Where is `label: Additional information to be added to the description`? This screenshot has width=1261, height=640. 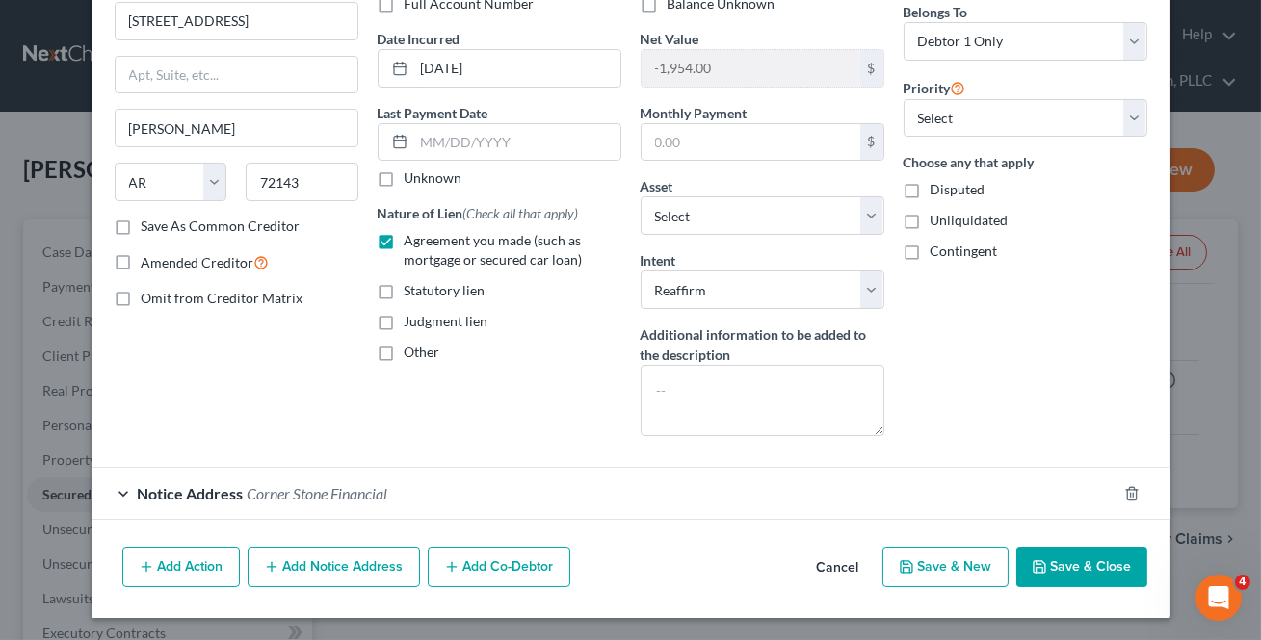
label: Additional information to be added to the description is located at coordinates (762, 345).